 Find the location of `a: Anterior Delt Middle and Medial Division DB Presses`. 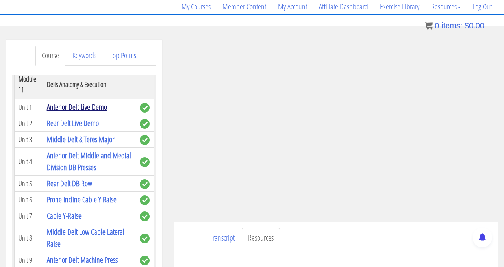

a: Anterior Delt Middle and Medial Division DB Presses is located at coordinates (89, 161).